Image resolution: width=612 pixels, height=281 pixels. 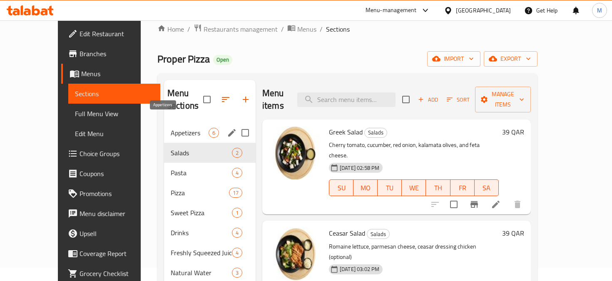 What do you see at coordinates (116, 174) in the screenshot?
I see `span: Coupons` at bounding box center [116, 174].